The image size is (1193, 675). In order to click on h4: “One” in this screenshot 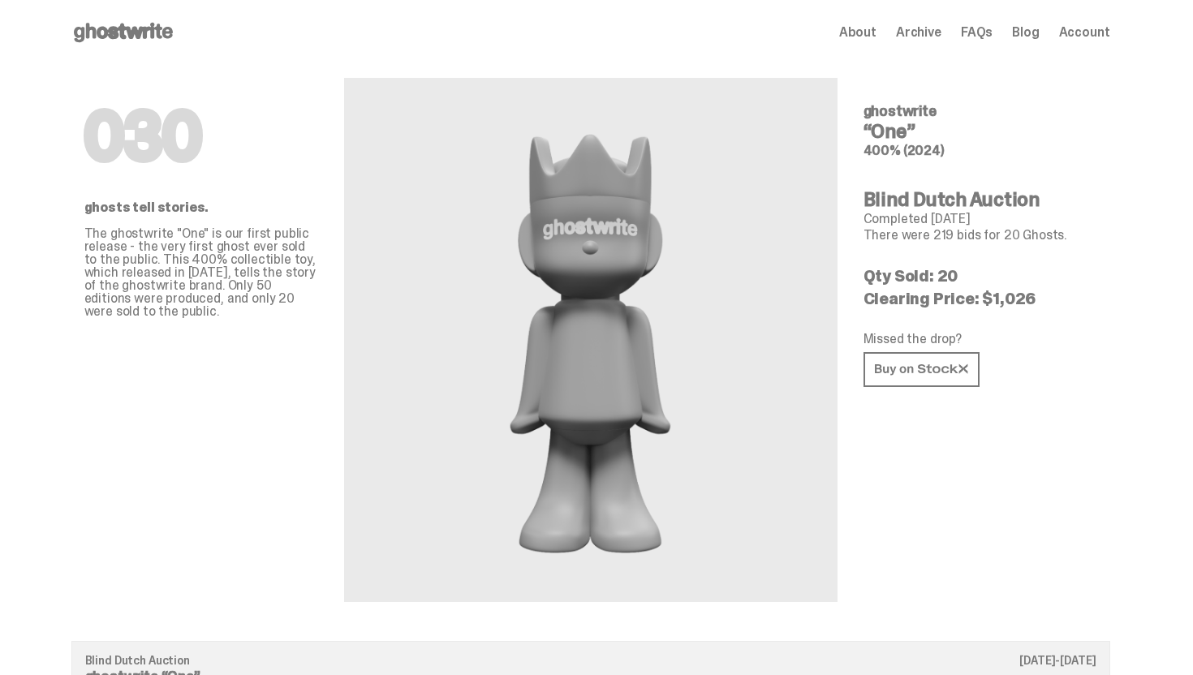, I will do `click(980, 131)`.